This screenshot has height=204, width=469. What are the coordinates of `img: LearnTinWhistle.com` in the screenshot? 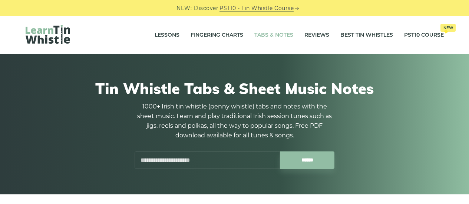 It's located at (48, 34).